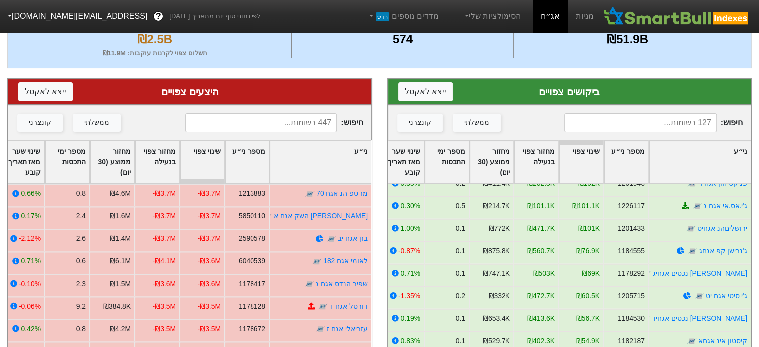 This screenshot has height=347, width=759. What do you see at coordinates (80, 238) in the screenshot?
I see `div: 2.6` at bounding box center [80, 238].